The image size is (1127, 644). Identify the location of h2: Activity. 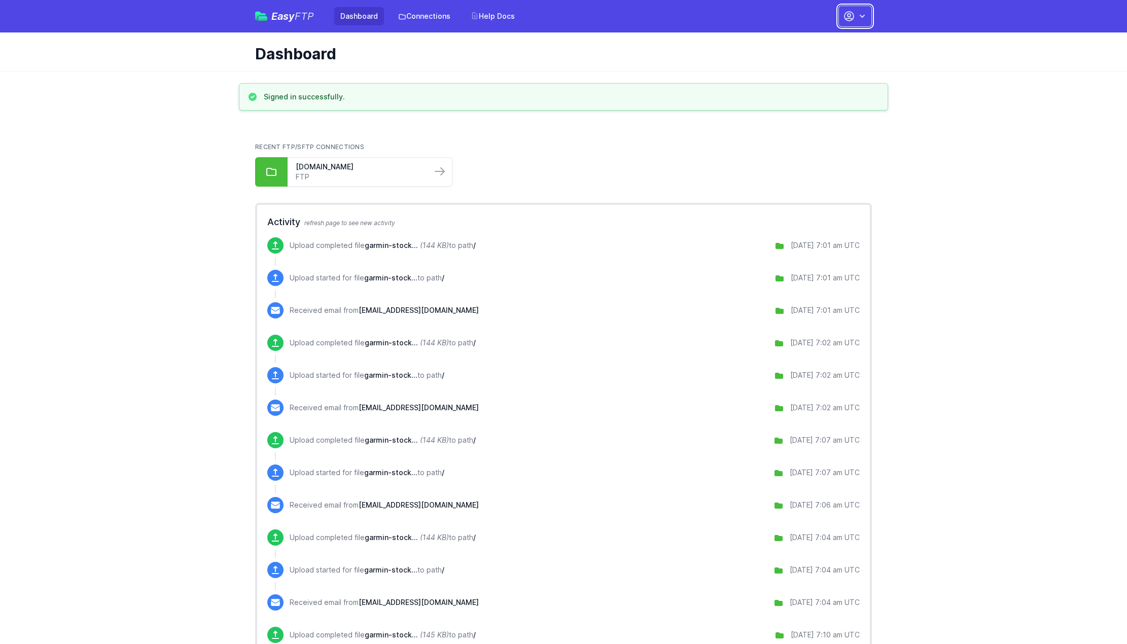
(564, 222).